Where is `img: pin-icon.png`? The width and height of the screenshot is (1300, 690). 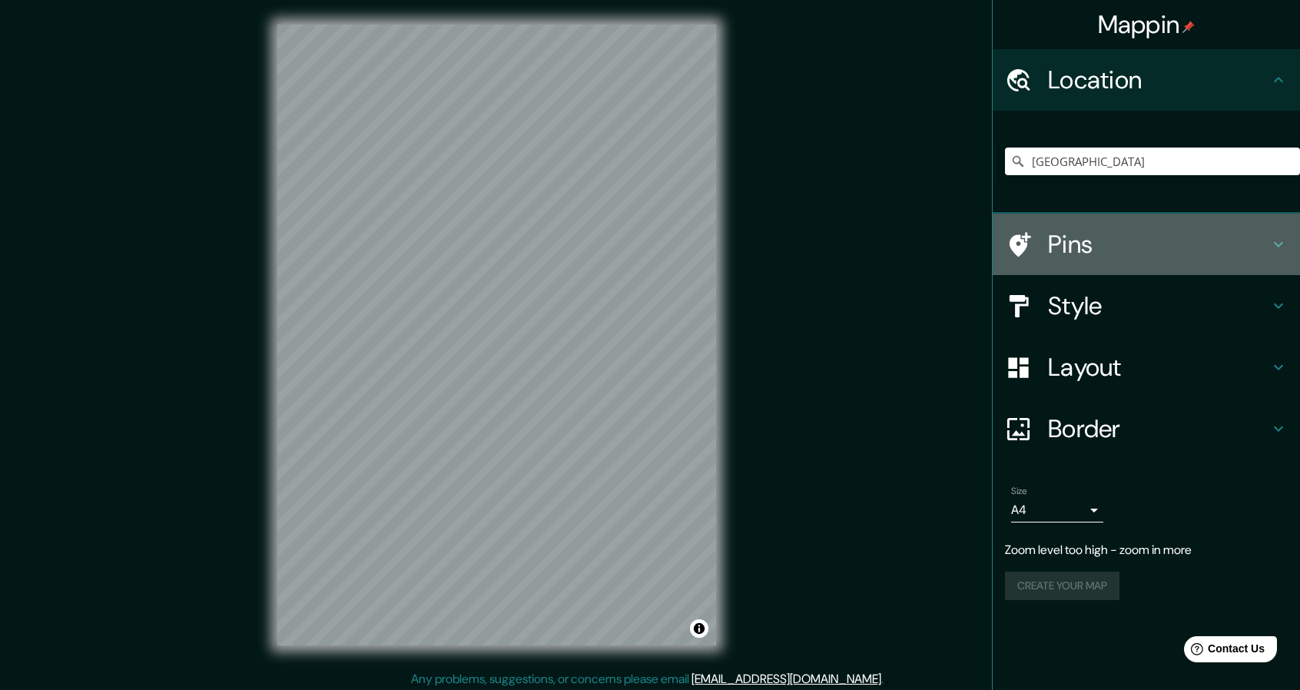 img: pin-icon.png is located at coordinates (1189, 27).